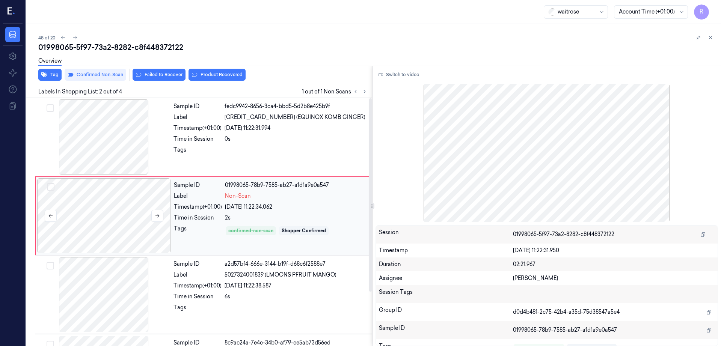 The width and height of the screenshot is (721, 346). What do you see at coordinates (702, 12) in the screenshot?
I see `button: R` at bounding box center [702, 12].